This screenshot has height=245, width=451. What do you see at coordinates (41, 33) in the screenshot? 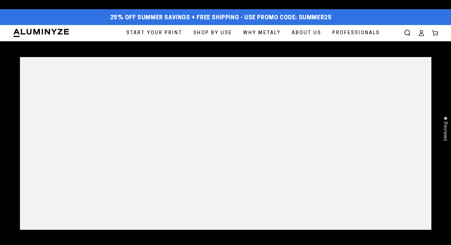
I see `img: Aluminyze` at bounding box center [41, 33].